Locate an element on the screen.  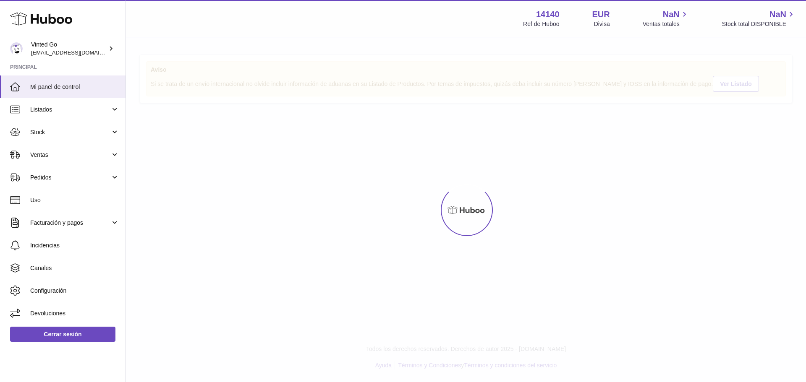
span: Uso is located at coordinates (75, 200).